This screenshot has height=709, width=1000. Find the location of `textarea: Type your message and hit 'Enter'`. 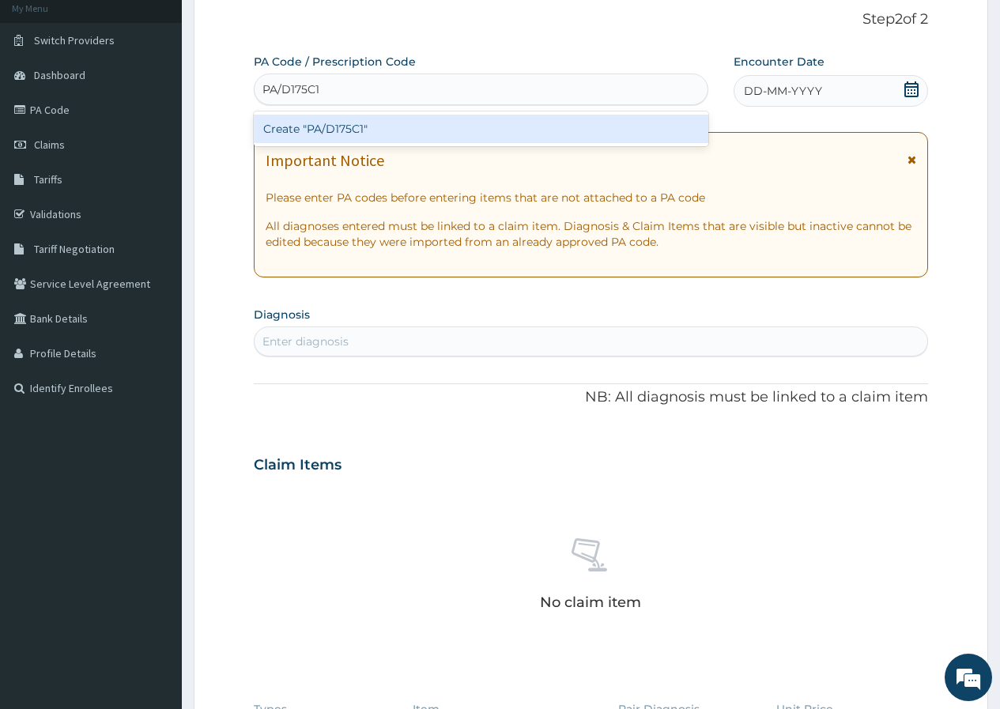

textarea: Type your message and hit 'Enter' is located at coordinates (154, 459).